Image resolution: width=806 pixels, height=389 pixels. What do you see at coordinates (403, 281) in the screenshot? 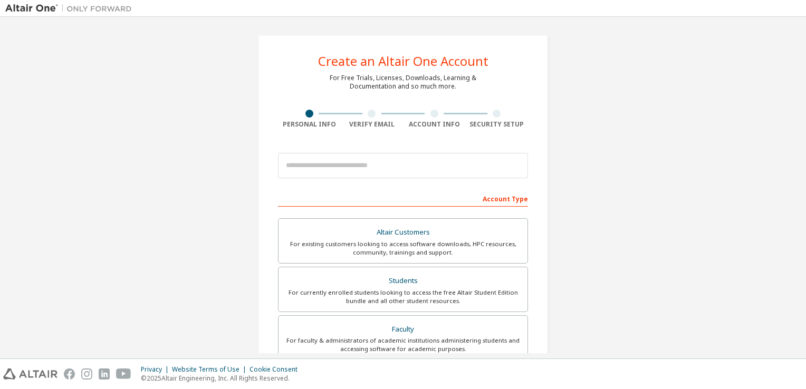
I see `div: Students` at bounding box center [403, 281].